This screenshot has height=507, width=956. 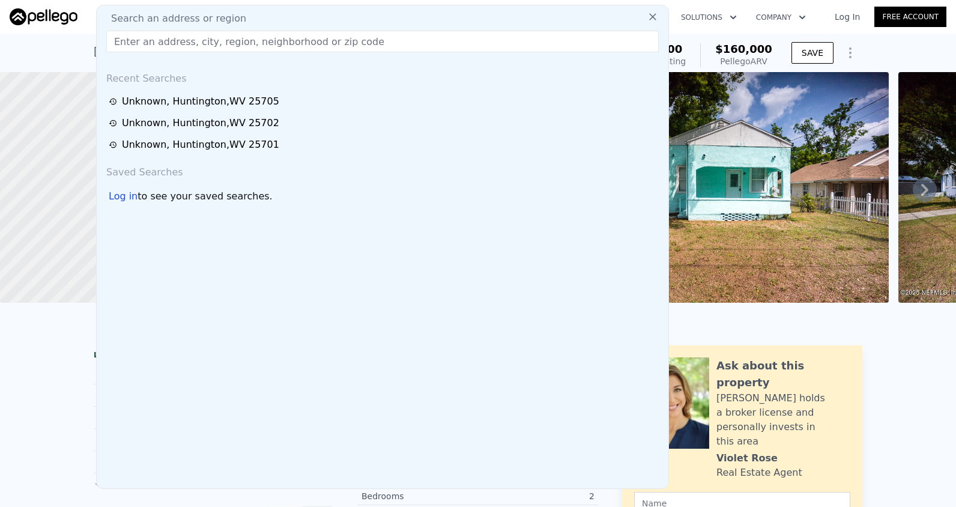 What do you see at coordinates (382, 41) in the screenshot?
I see `input: Enter an address, city, region, neighborhood or zip code` at bounding box center [382, 41].